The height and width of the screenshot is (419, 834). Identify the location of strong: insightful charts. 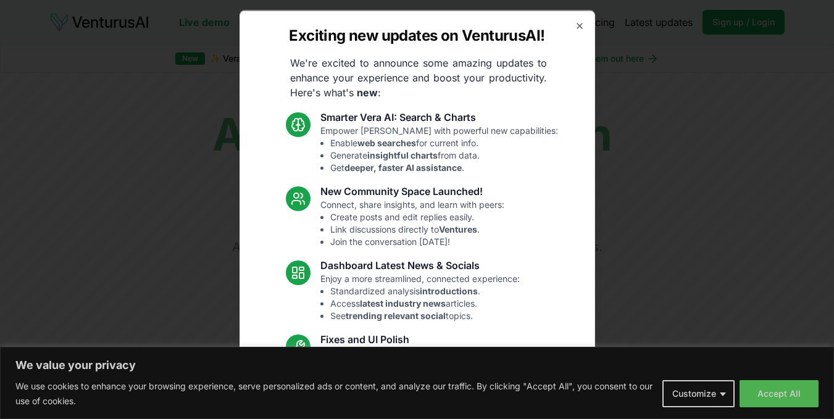
(402, 154).